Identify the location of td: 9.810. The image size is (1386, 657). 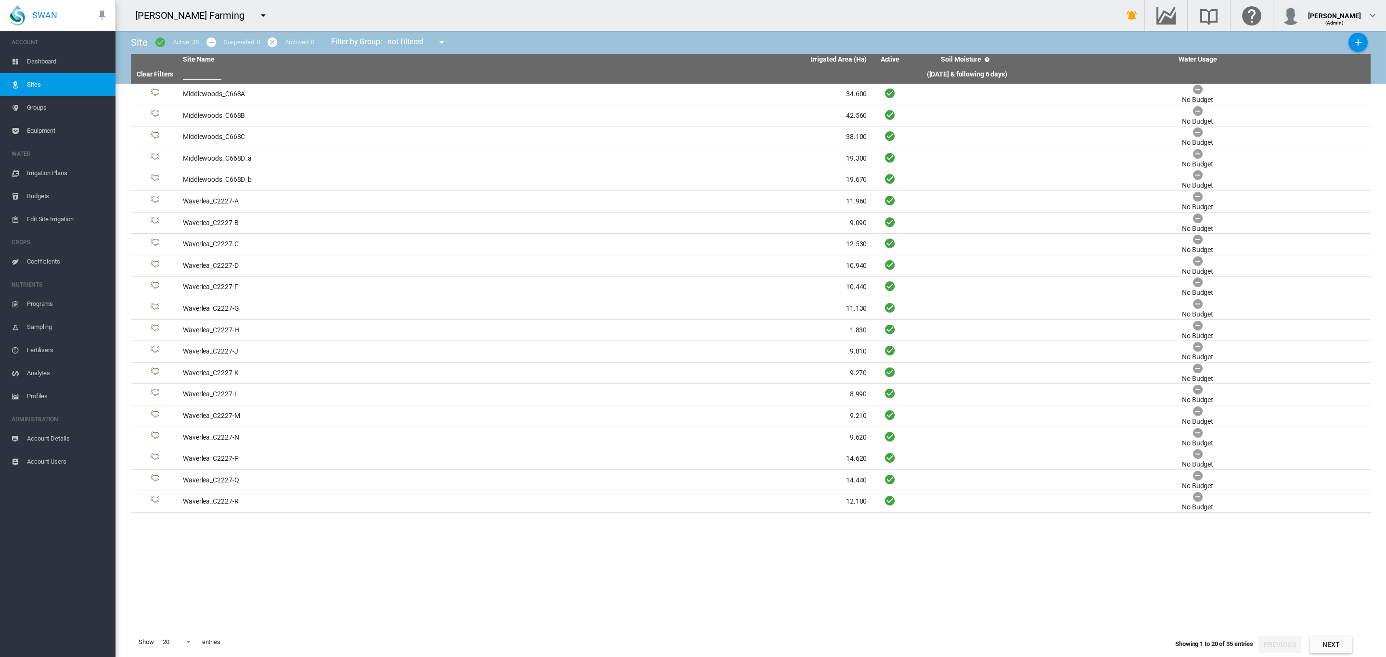
(698, 352).